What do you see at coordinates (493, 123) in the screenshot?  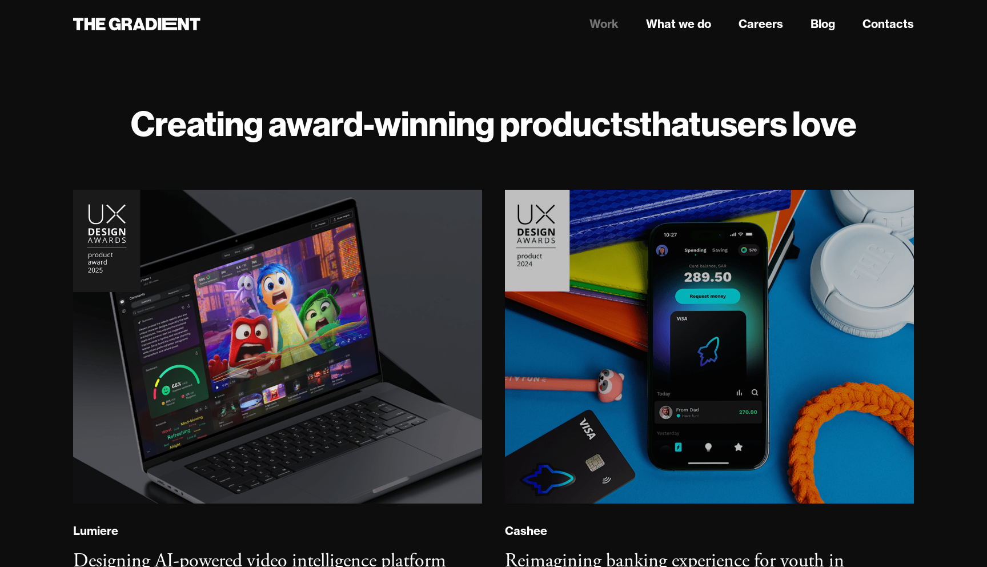 I see `h1: Creating award-winning products users love` at bounding box center [493, 123].